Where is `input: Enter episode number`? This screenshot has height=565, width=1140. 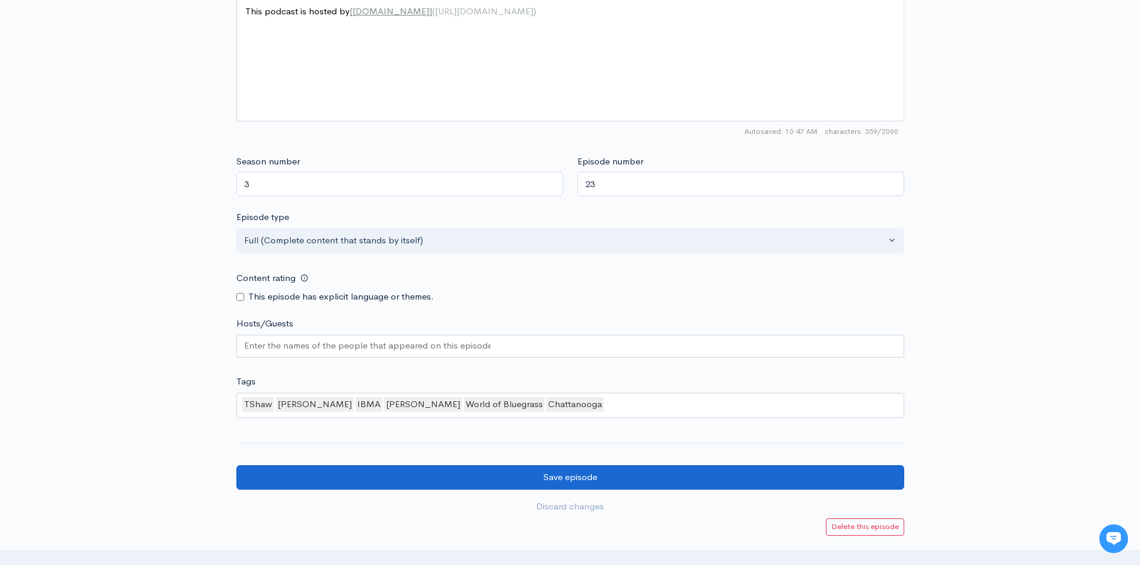
input: Enter episode number is located at coordinates (741, 184).